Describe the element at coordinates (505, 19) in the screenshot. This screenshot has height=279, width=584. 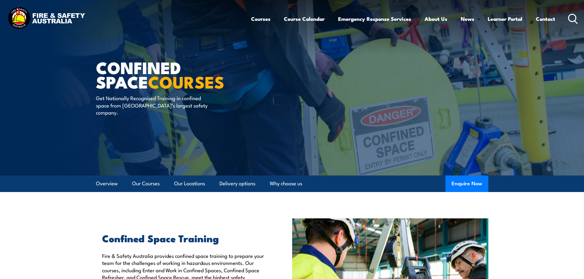
I see `a: Learner Portal` at that location.